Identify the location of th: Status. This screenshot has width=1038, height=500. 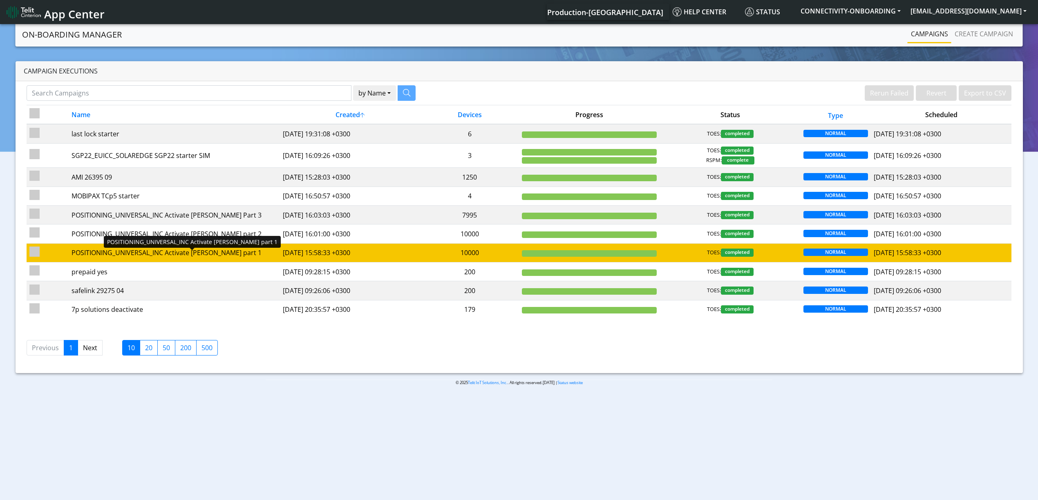
(730, 115).